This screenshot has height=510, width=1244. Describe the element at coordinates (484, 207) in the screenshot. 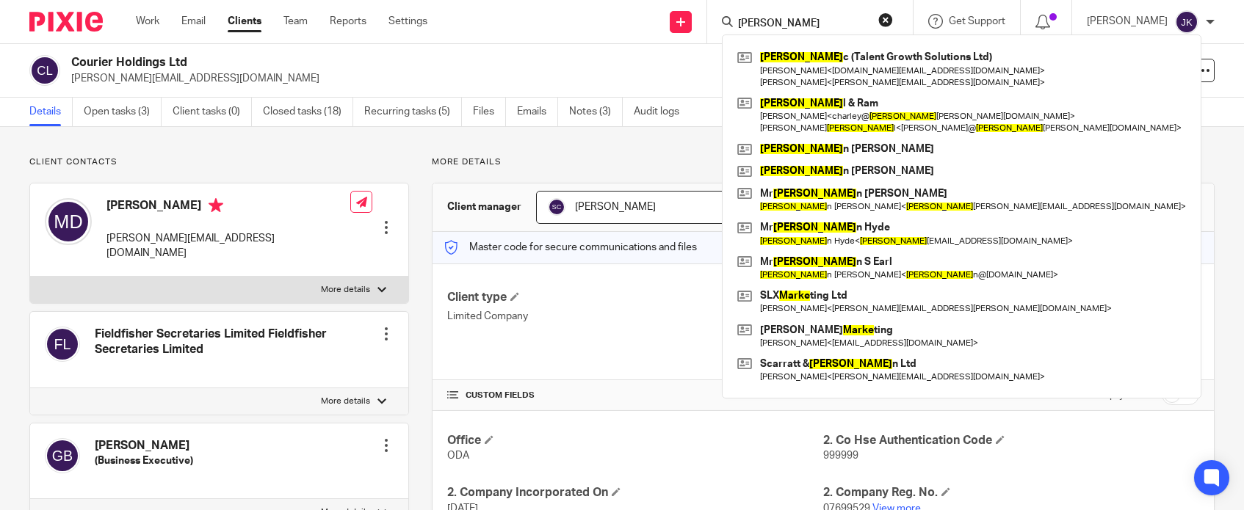

I see `h3: Client manager` at that location.